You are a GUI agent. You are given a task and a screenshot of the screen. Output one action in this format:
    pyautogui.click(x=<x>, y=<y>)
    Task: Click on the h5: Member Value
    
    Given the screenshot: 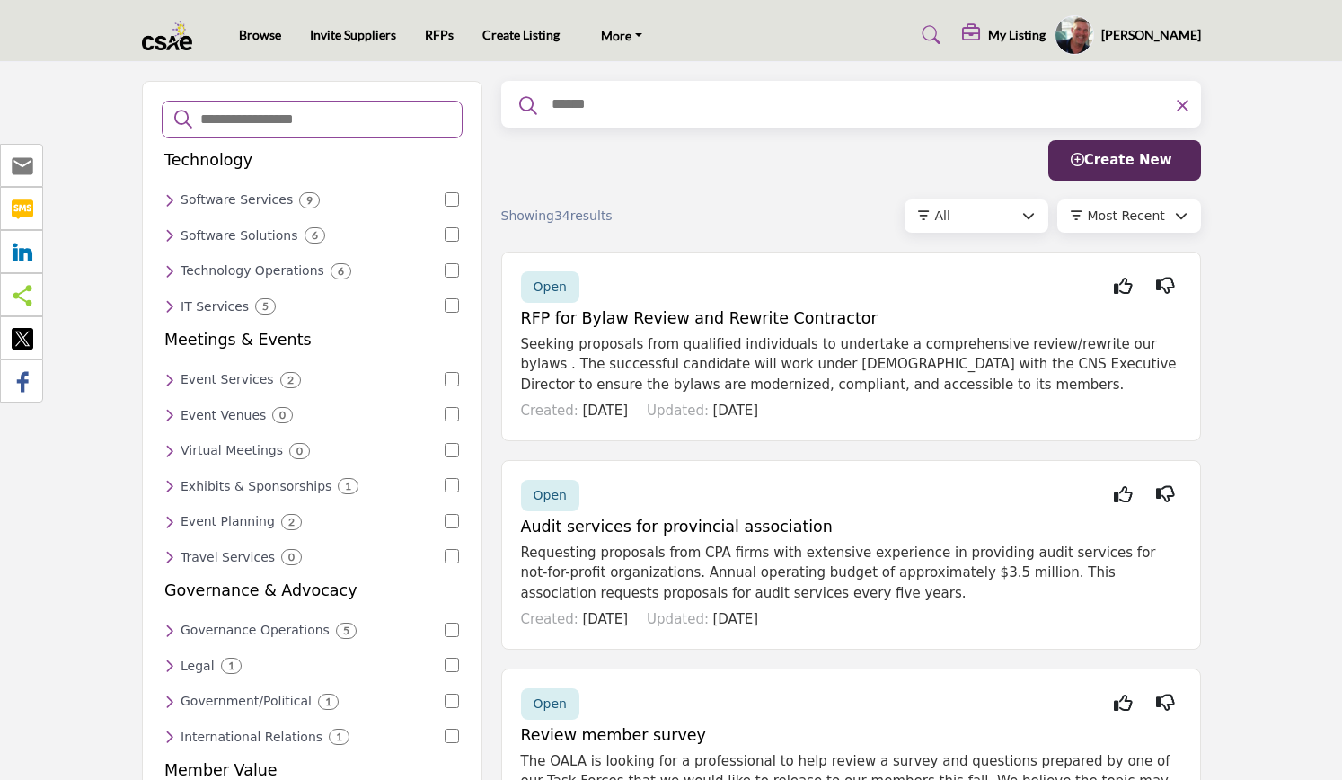 What is the action you would take?
    pyautogui.click(x=221, y=770)
    